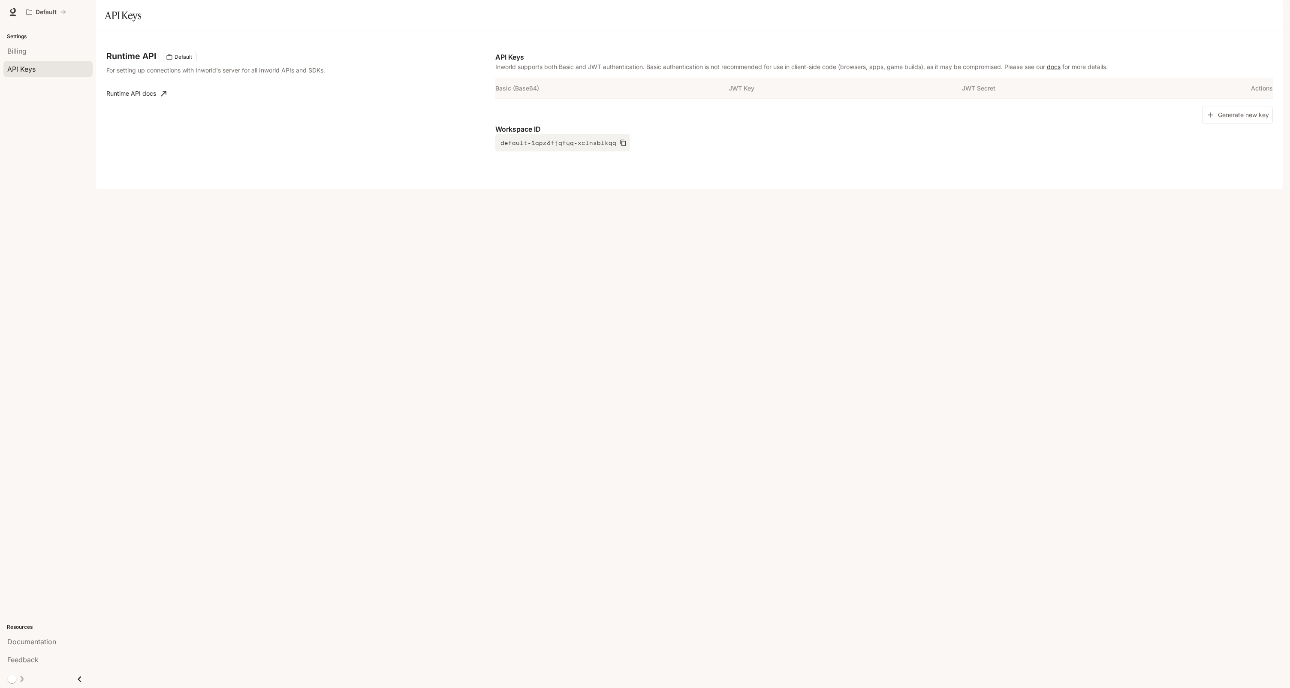 This screenshot has height=688, width=1290. What do you see at coordinates (884, 129) in the screenshot?
I see `p: Workspace ID` at bounding box center [884, 129].